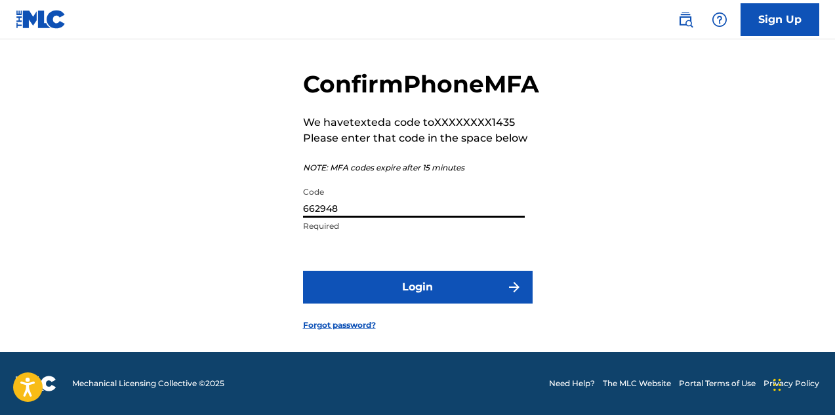 The height and width of the screenshot is (415, 835). I want to click on div: Drag, so click(777, 385).